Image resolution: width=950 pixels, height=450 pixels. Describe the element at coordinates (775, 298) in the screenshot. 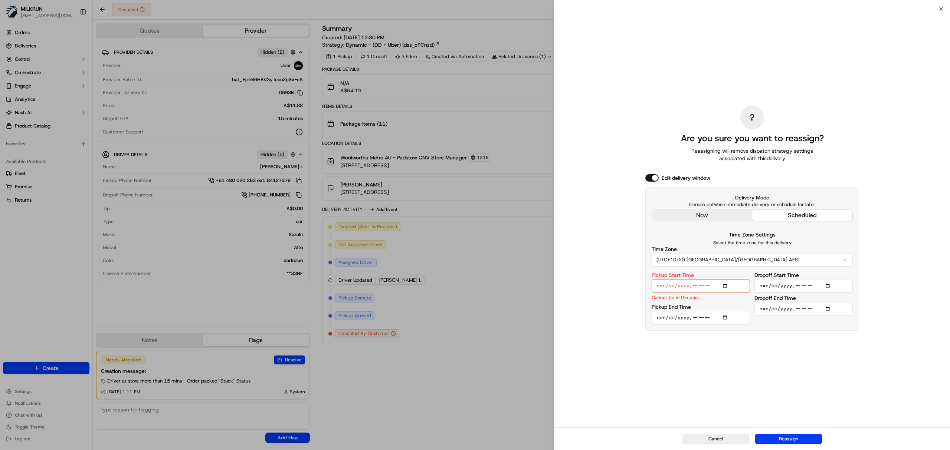

I see `label: Dropoff End Time` at that location.